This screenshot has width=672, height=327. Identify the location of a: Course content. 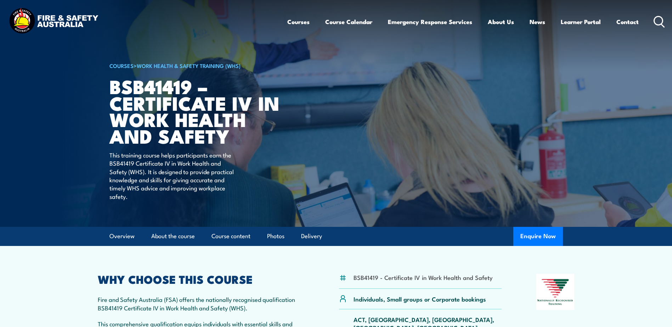
(231, 236).